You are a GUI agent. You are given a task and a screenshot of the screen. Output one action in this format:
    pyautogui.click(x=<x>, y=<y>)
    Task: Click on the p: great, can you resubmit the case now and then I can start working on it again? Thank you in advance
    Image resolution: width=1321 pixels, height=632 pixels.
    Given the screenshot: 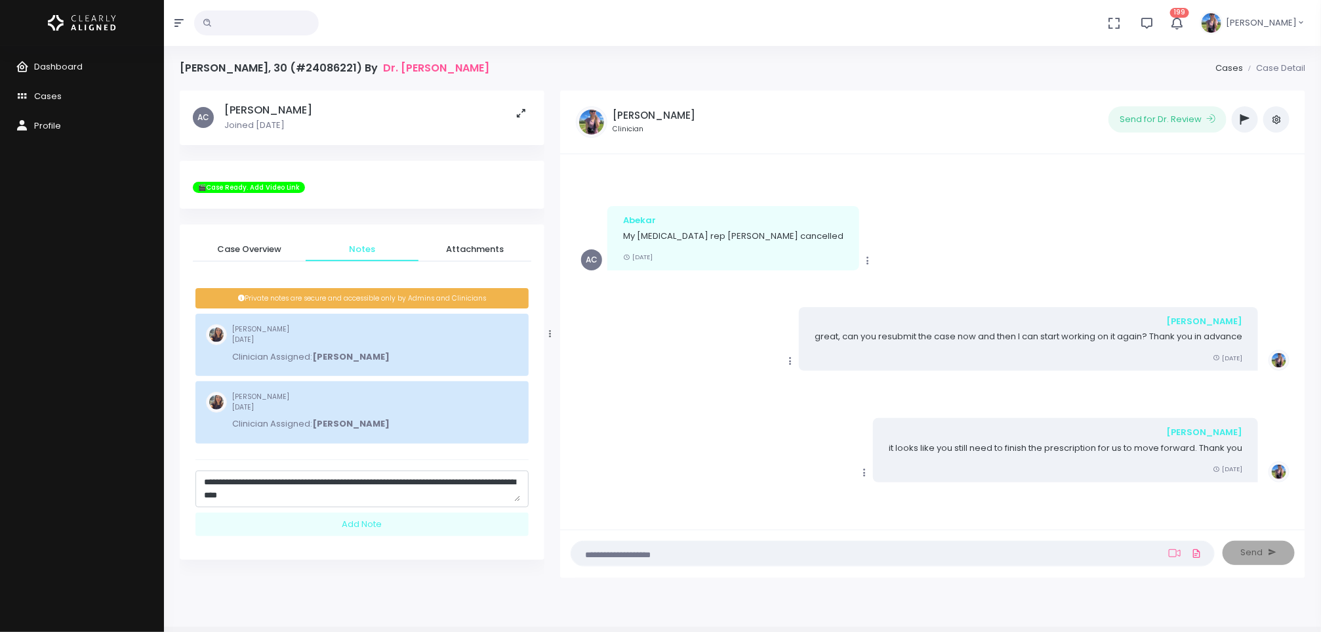 What is the action you would take?
    pyautogui.click(x=1028, y=336)
    